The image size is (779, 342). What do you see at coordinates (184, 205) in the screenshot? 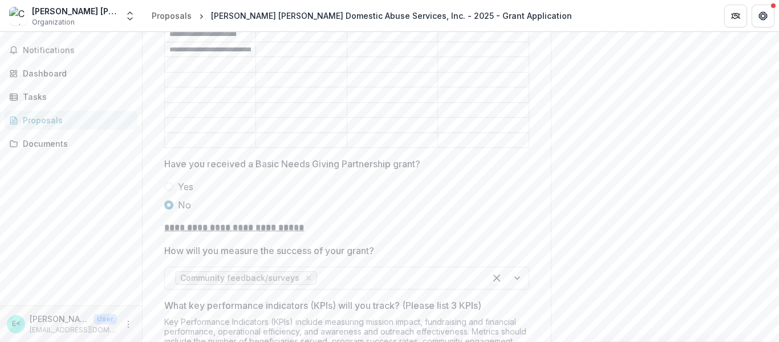
I see `span: No` at bounding box center [184, 205].